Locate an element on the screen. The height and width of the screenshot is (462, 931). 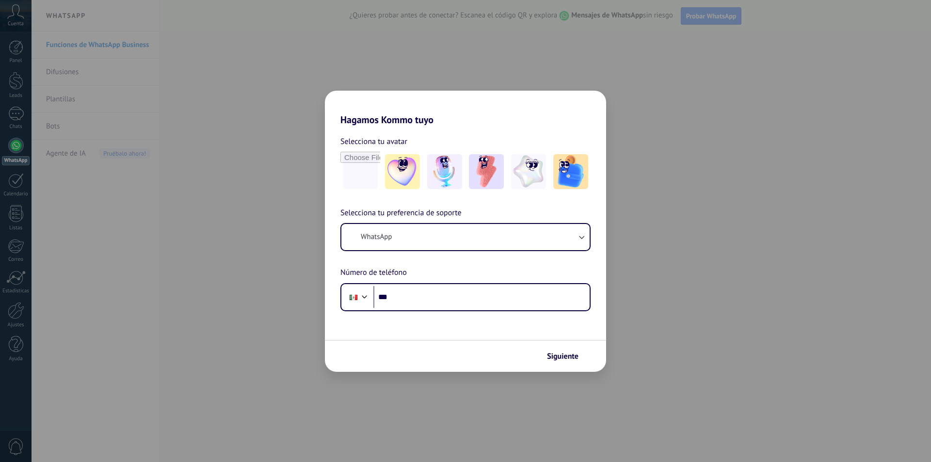
button: WhatsApp is located at coordinates (466, 237).